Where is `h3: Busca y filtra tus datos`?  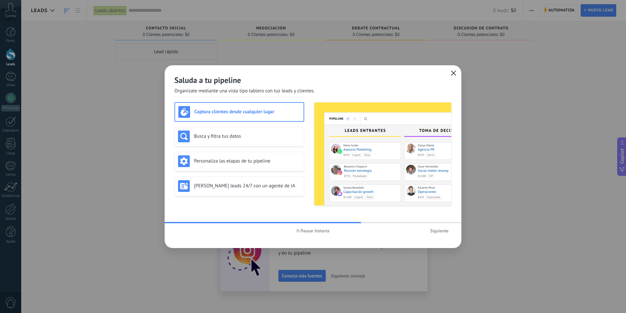 h3: Busca y filtra tus datos is located at coordinates (247, 136).